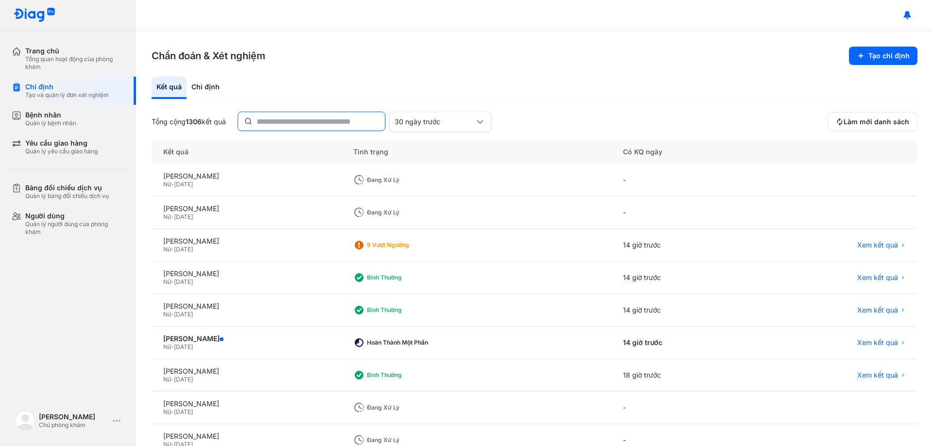 This screenshot has width=933, height=446. I want to click on button: Tạo chỉ định, so click(883, 56).